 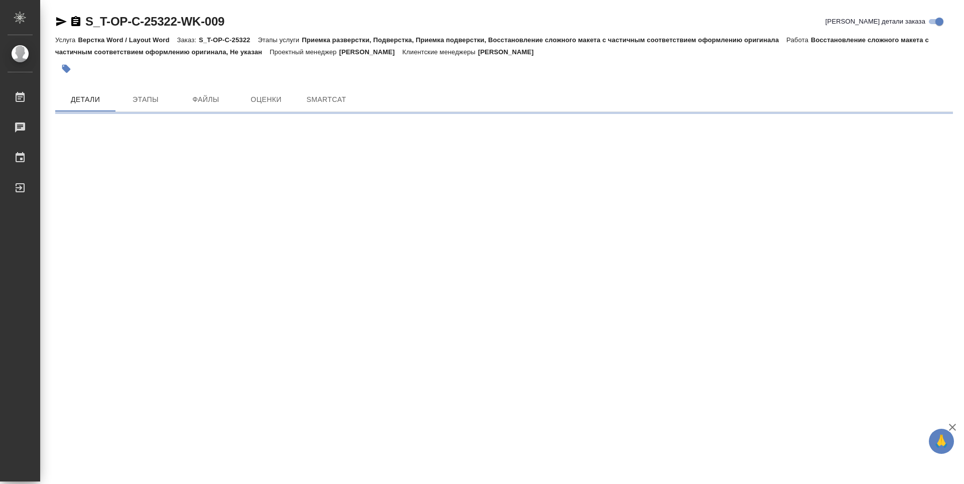 I want to click on span: Этапы, so click(x=146, y=99).